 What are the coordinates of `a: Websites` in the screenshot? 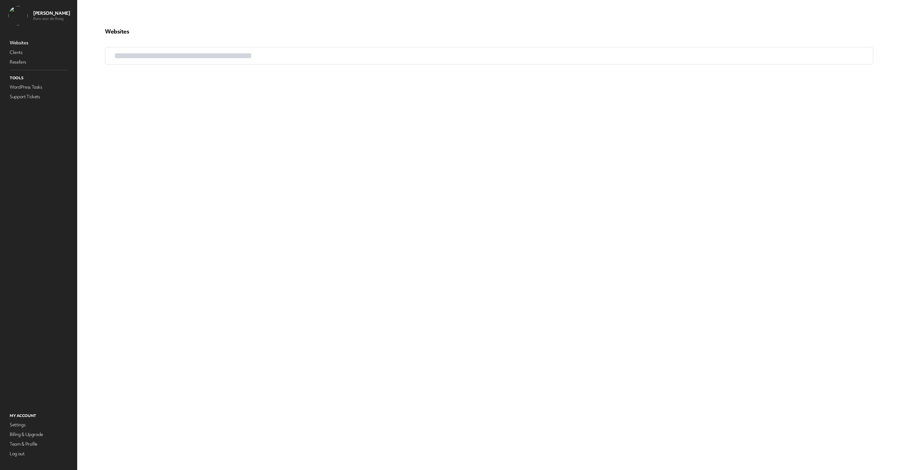 It's located at (39, 43).